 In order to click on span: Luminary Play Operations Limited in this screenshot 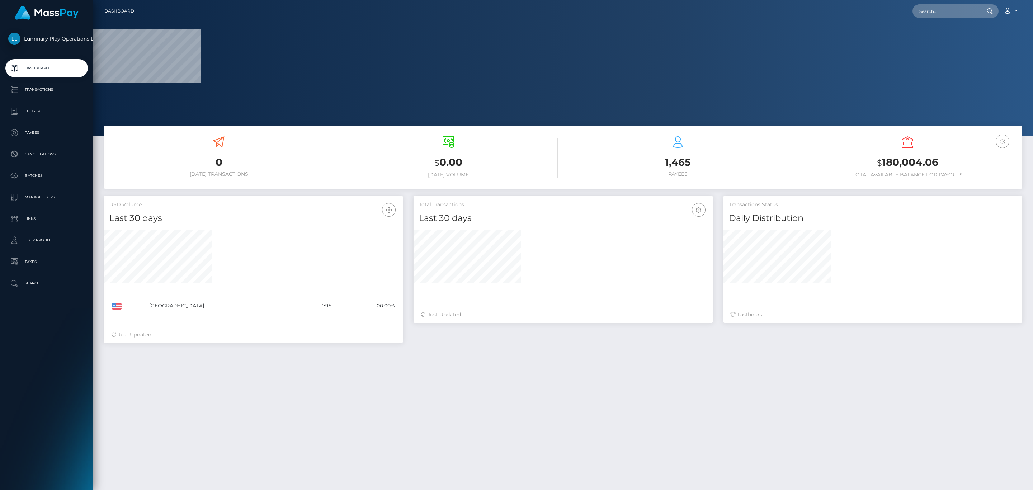, I will do `click(47, 39)`.